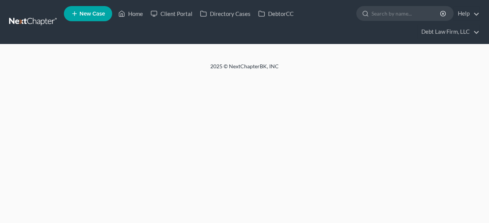  I want to click on a: Home, so click(130, 14).